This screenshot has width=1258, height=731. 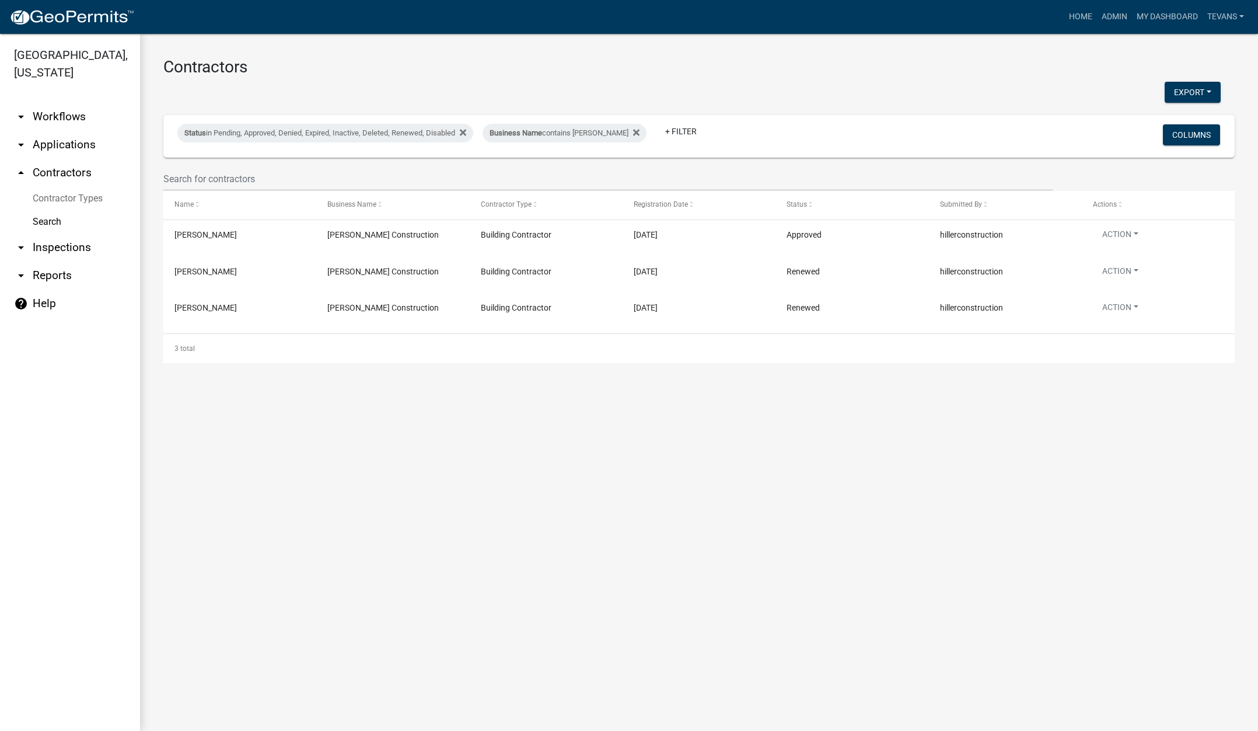 What do you see at coordinates (699, 67) in the screenshot?
I see `h3: Contractors` at bounding box center [699, 67].